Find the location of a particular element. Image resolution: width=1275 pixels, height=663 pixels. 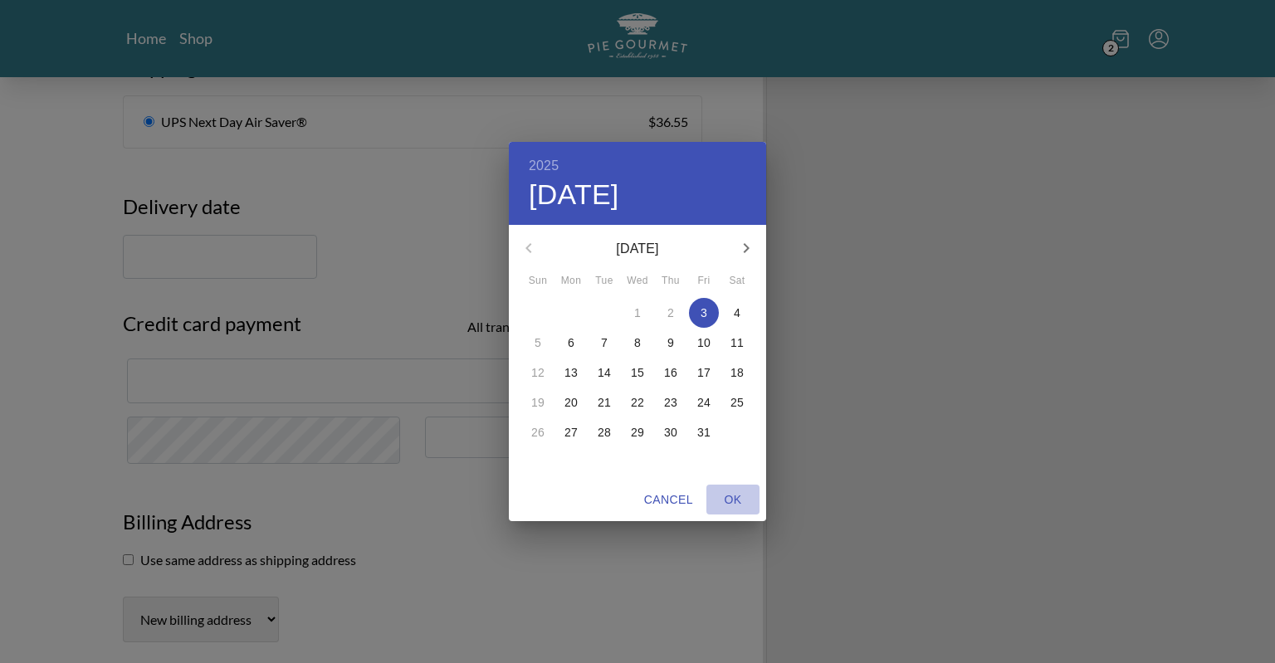

p: 31 is located at coordinates (704, 433).